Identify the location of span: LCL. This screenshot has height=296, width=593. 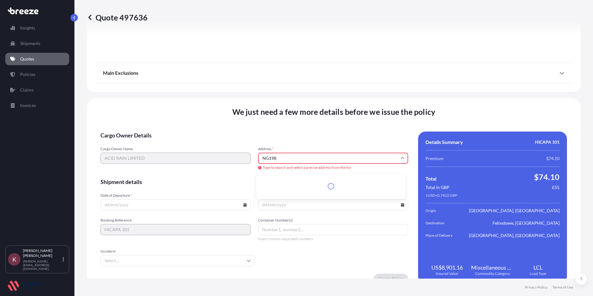
(538, 268).